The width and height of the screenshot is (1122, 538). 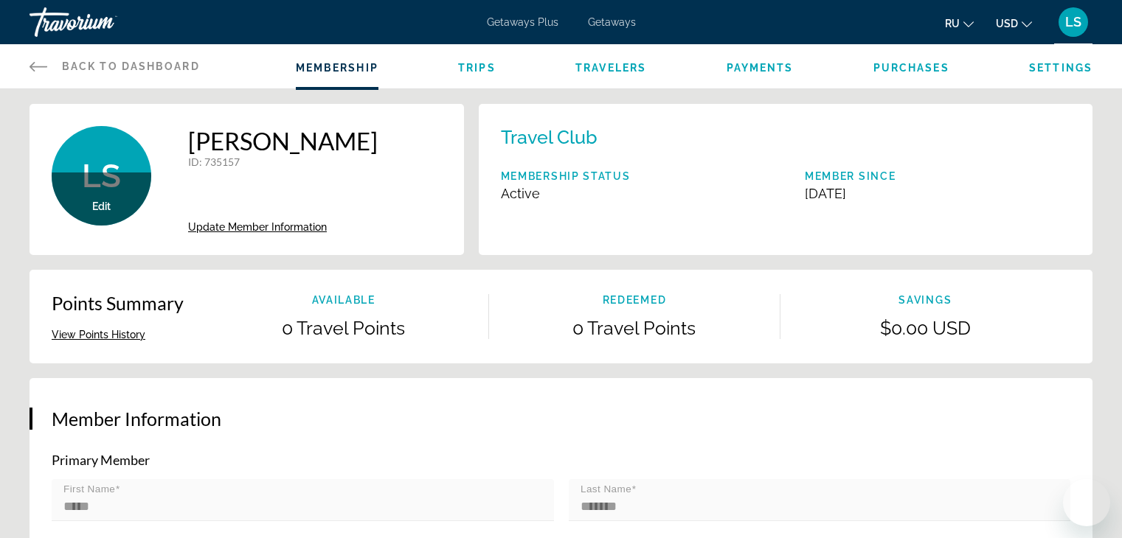 What do you see at coordinates (925, 328) in the screenshot?
I see `p: $0.00 USD` at bounding box center [925, 328].